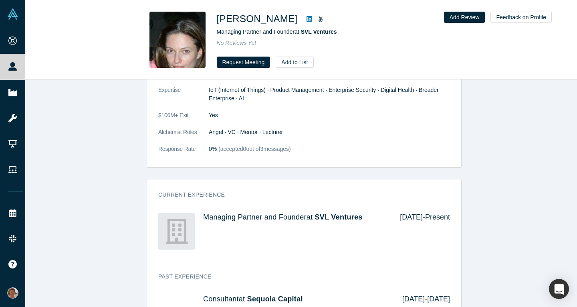  What do you see at coordinates (329, 132) in the screenshot?
I see `dd: Angel · VC · Mentor · Lecturer` at bounding box center [329, 132].